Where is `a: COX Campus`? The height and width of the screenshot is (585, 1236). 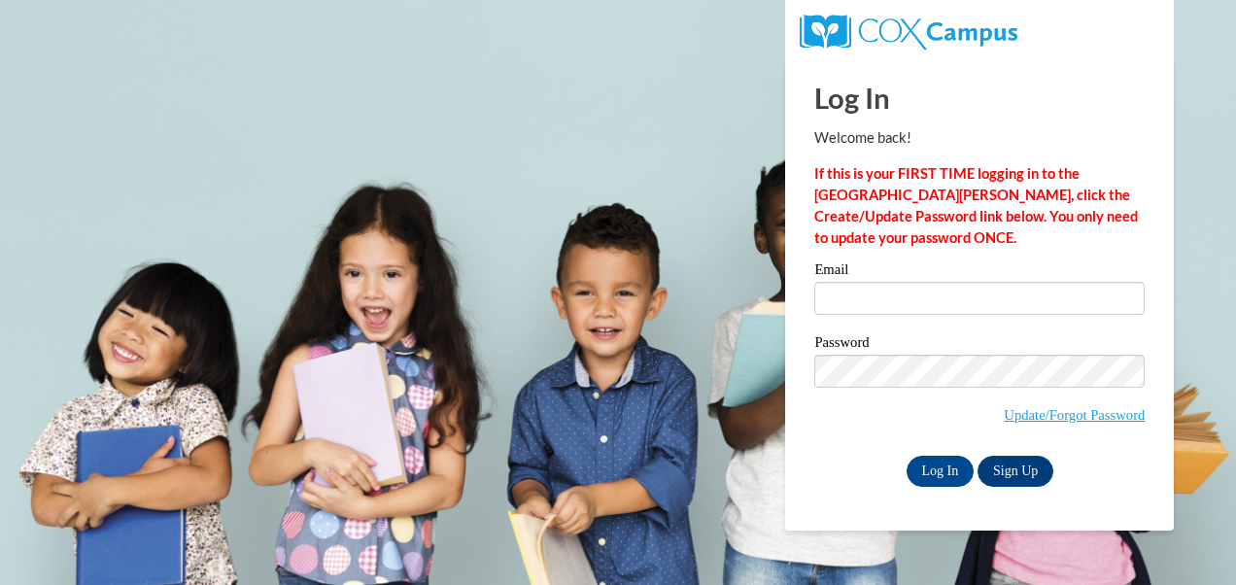
a: COX Campus is located at coordinates (908, 30).